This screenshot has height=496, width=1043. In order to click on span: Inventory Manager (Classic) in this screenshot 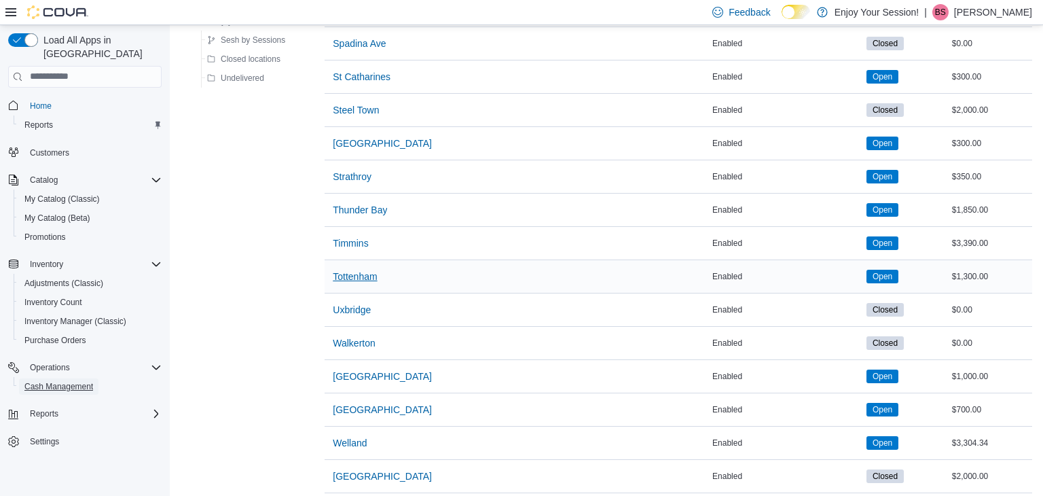, I will do `click(75, 321)`.